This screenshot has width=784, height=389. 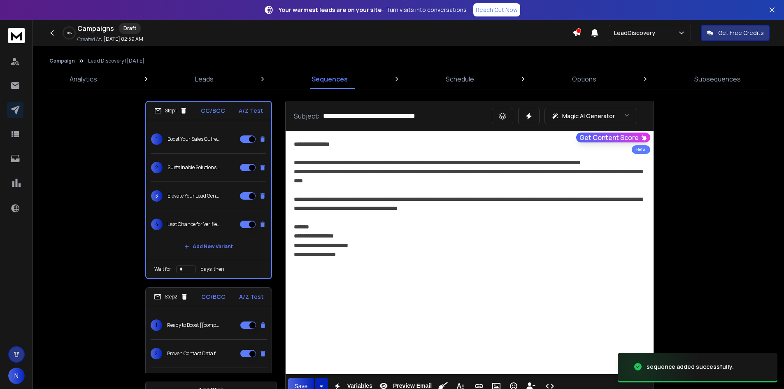 What do you see at coordinates (90, 40) in the screenshot?
I see `p: Created At:` at bounding box center [90, 40].